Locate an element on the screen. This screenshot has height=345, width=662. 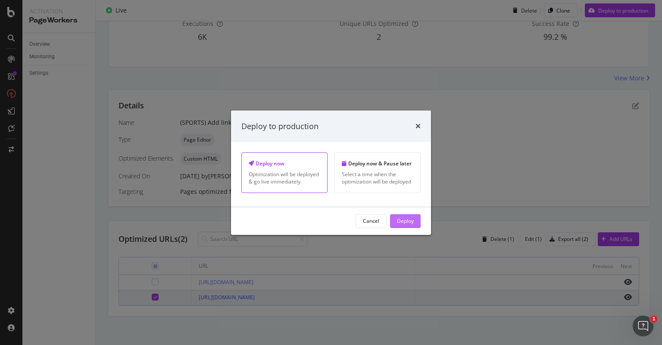
div: Select a time when the optimization will be deployed is located at coordinates (378, 178).